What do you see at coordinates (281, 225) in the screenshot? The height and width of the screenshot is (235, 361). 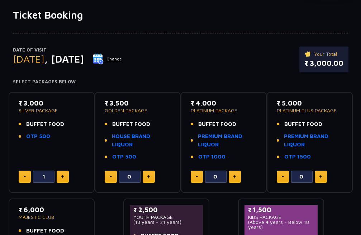 I see `p: (Above 4 years - Below 18 years)` at bounding box center [281, 225].